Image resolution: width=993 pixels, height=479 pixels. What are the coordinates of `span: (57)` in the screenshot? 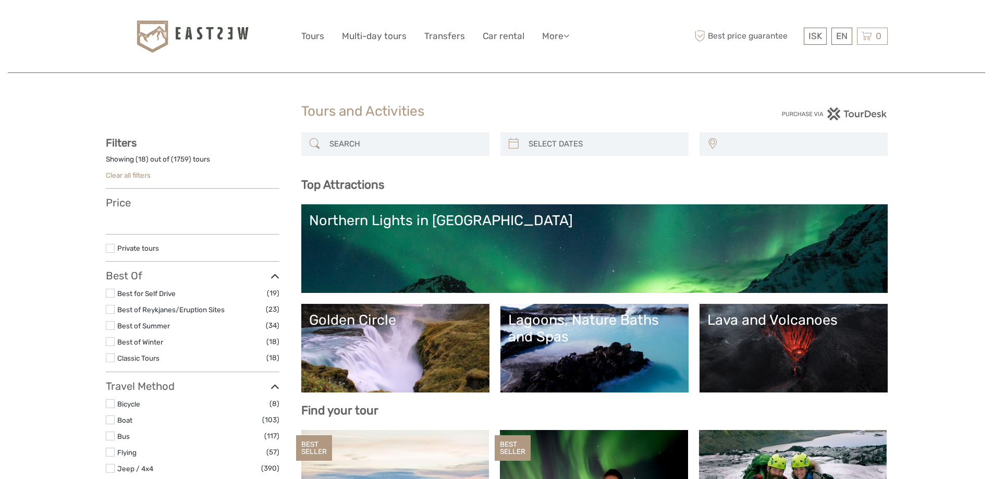 It's located at (273, 452).